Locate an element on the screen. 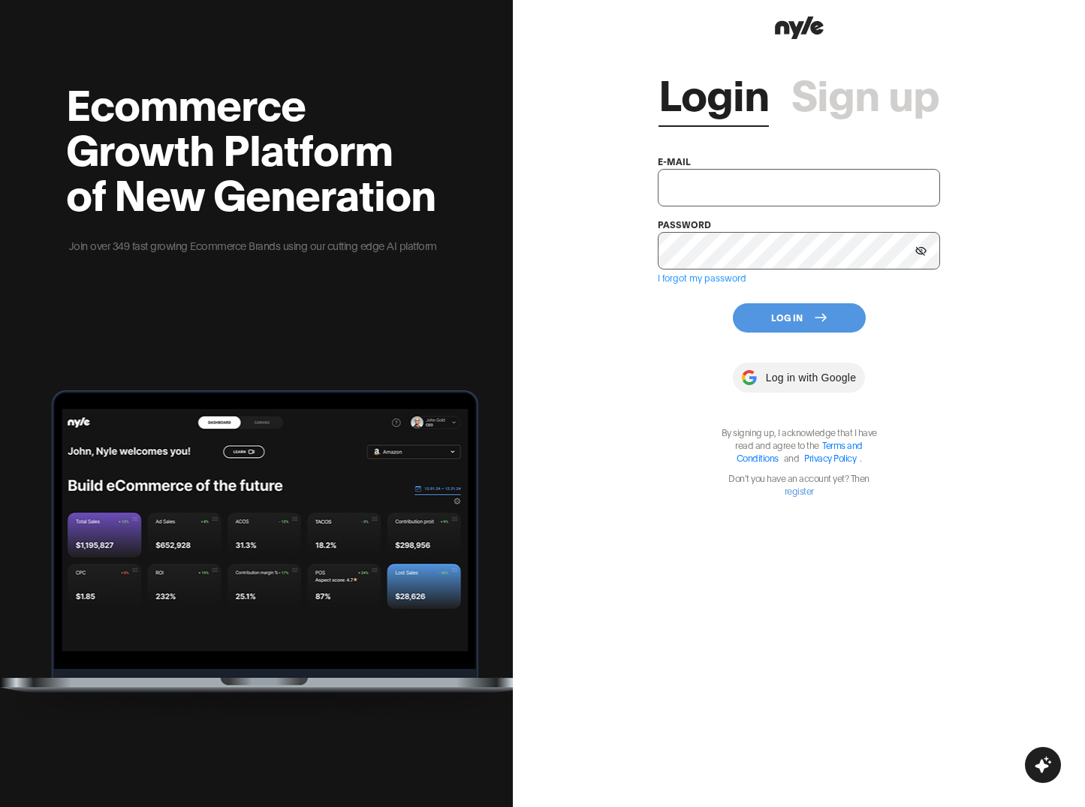 This screenshot has width=1085, height=807. label: e-mail is located at coordinates (674, 161).